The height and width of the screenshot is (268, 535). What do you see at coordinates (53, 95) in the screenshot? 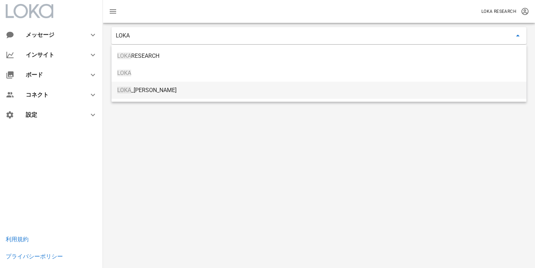
I see `div: コネクト` at bounding box center [53, 95].